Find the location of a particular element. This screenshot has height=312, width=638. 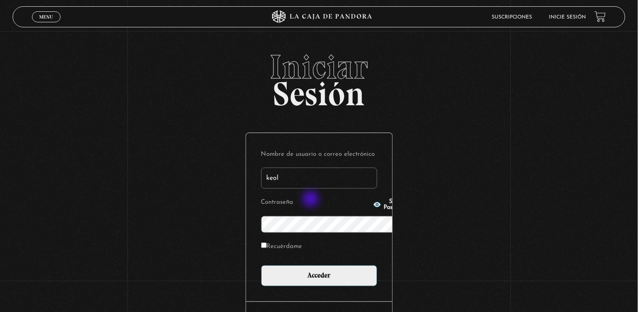

input: Recuérdame is located at coordinates (264, 245).